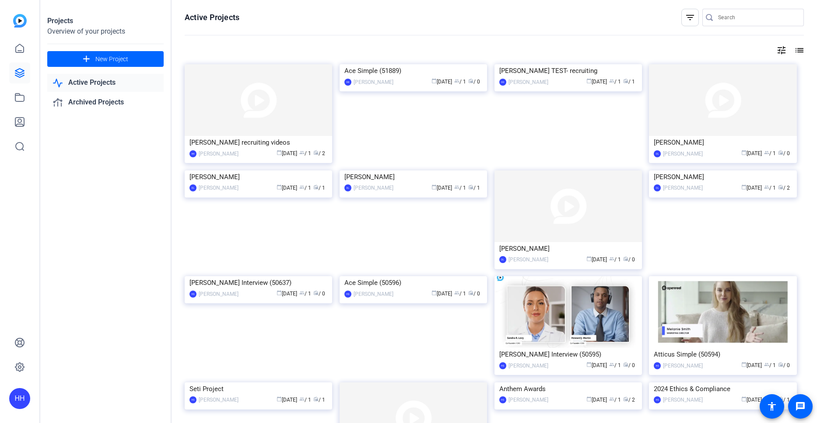 The width and height of the screenshot is (817, 423). What do you see at coordinates (413, 283) in the screenshot?
I see `div: Ace Simple (50596)` at bounding box center [413, 283].